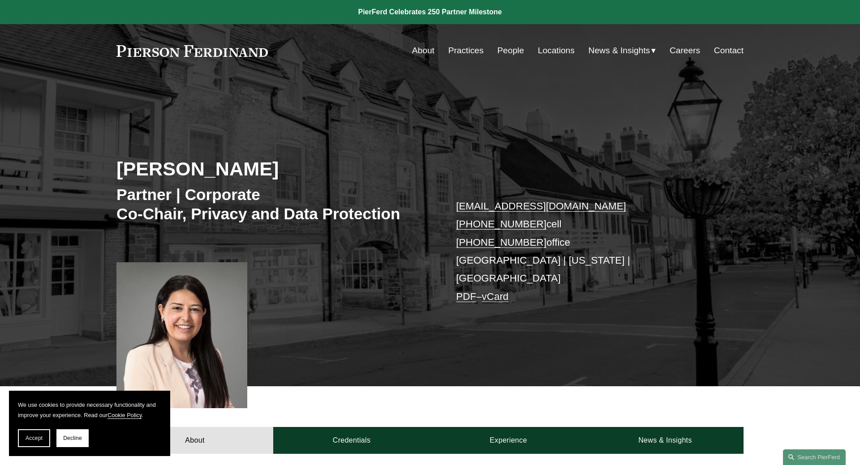  What do you see at coordinates (73, 438) in the screenshot?
I see `span: Decline` at bounding box center [73, 438].